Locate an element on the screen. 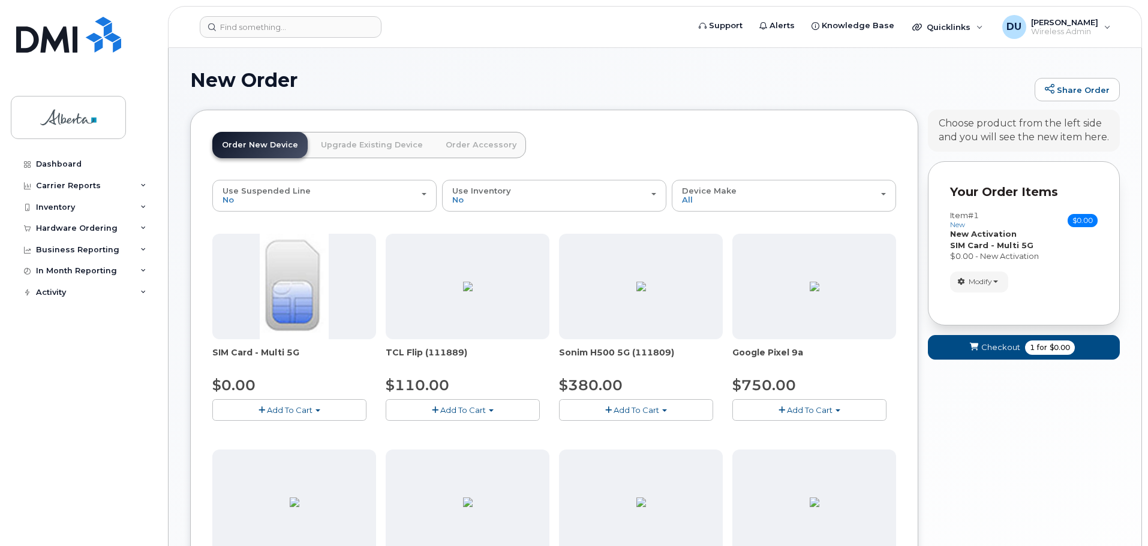  div: TCL Flip (111889) is located at coordinates (467, 359).